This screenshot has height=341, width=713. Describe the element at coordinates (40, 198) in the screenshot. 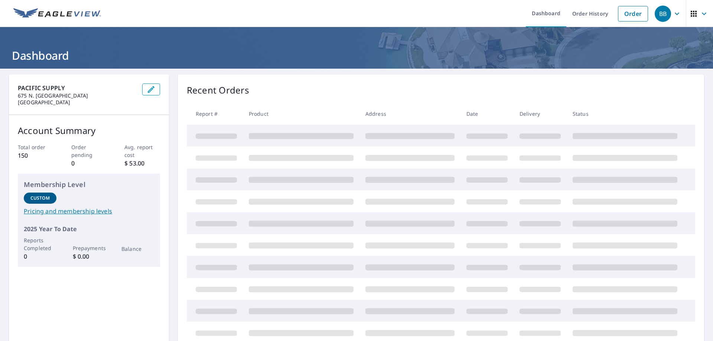

I see `p: Custom` at that location.